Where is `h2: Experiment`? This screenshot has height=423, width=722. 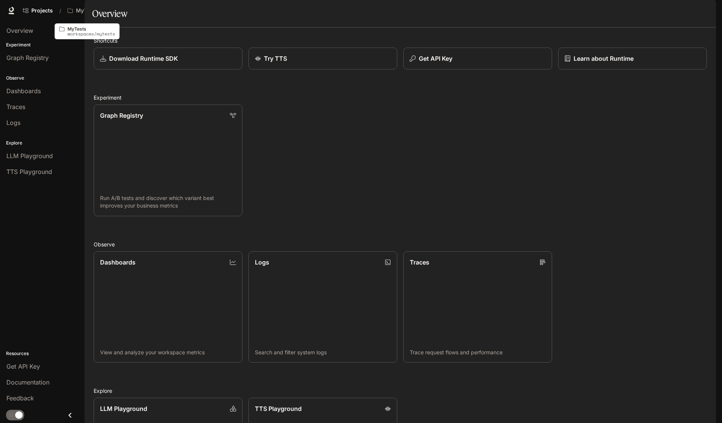 h2: Experiment is located at coordinates (400, 97).